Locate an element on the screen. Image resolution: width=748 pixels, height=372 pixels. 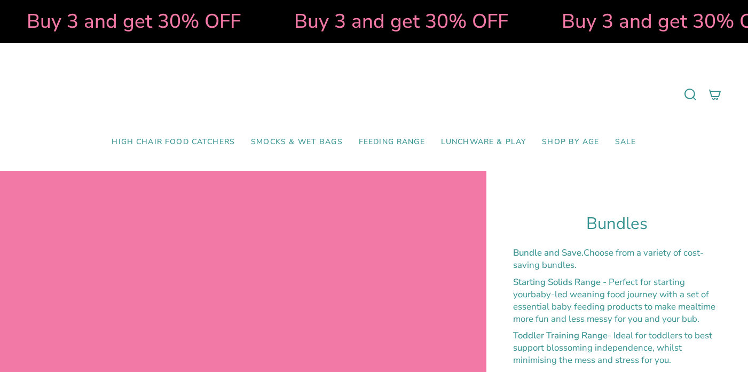
p: - Ideal for toddlers to best support blossoming independence, whilst minimising the mess and stre... is located at coordinates (617, 347).